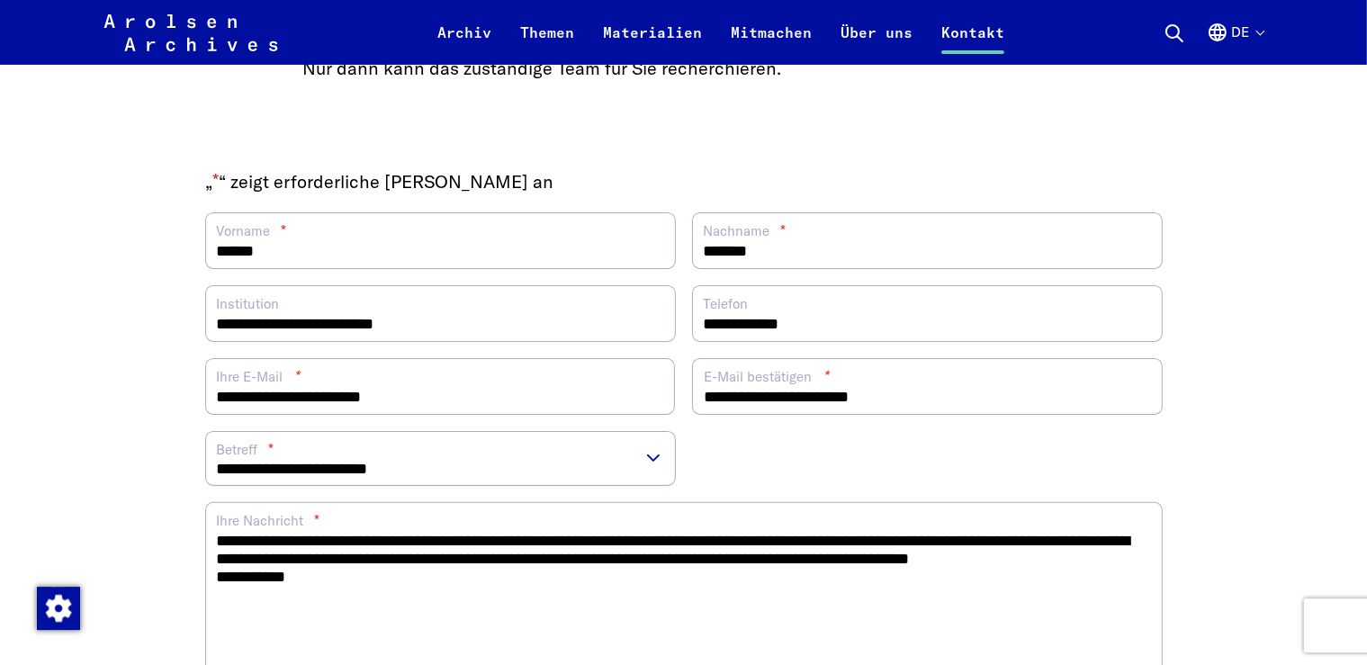  I want to click on div: Zustimmung ändern, so click(58, 607).